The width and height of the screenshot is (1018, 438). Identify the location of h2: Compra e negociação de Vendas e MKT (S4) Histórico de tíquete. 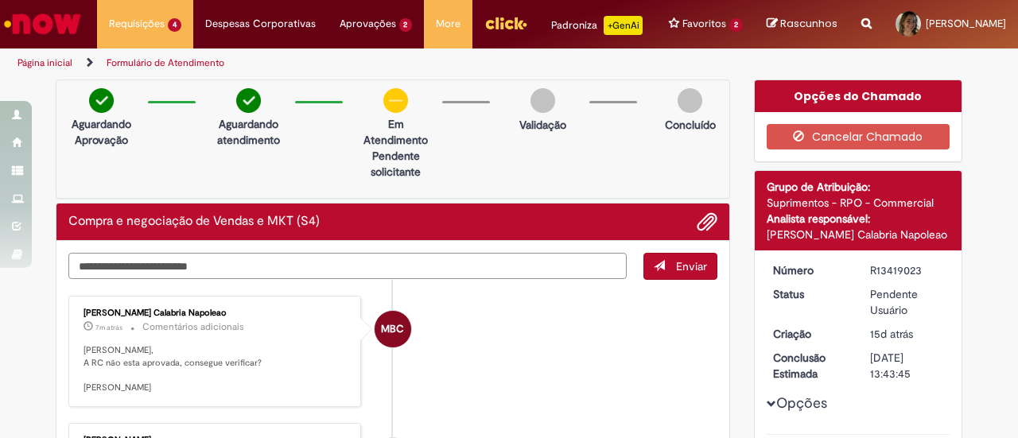
(194, 222).